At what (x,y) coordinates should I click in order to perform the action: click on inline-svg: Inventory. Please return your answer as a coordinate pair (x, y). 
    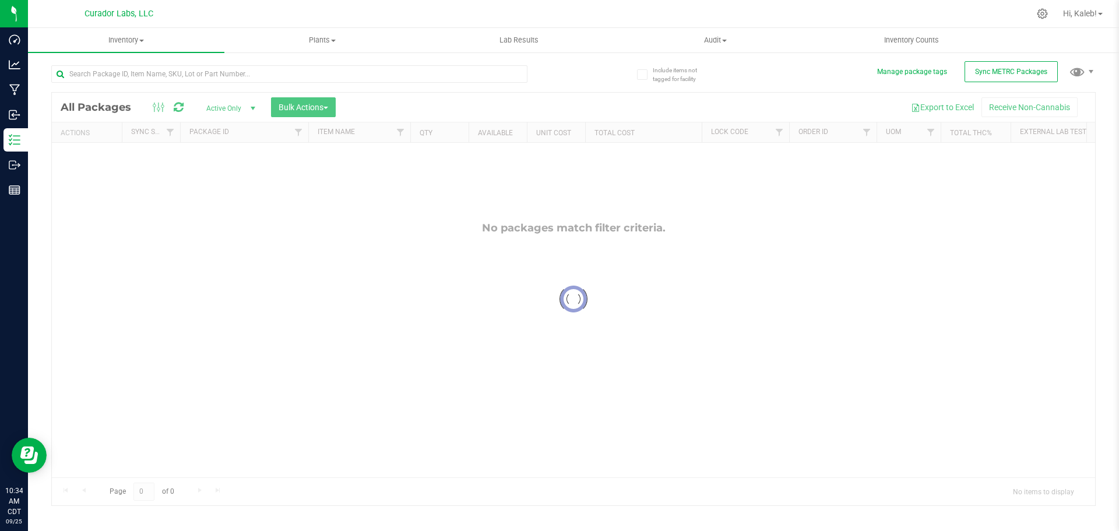
    Looking at the image, I should click on (15, 140).